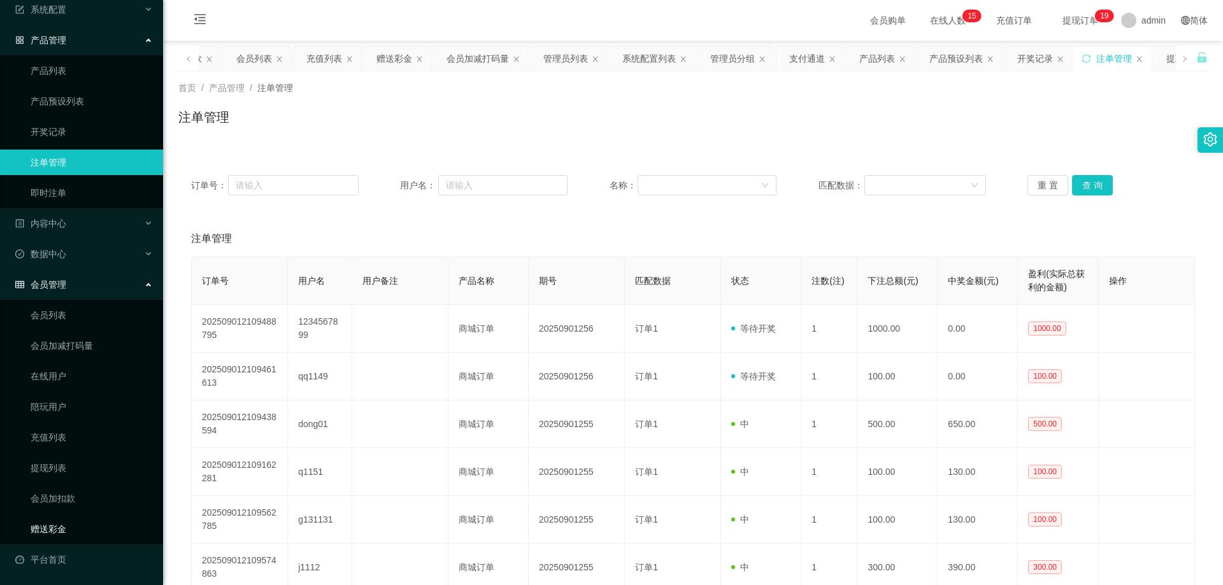 The width and height of the screenshot is (1223, 585). What do you see at coordinates (624, 185) in the screenshot?
I see `span: 名称：` at bounding box center [624, 185].